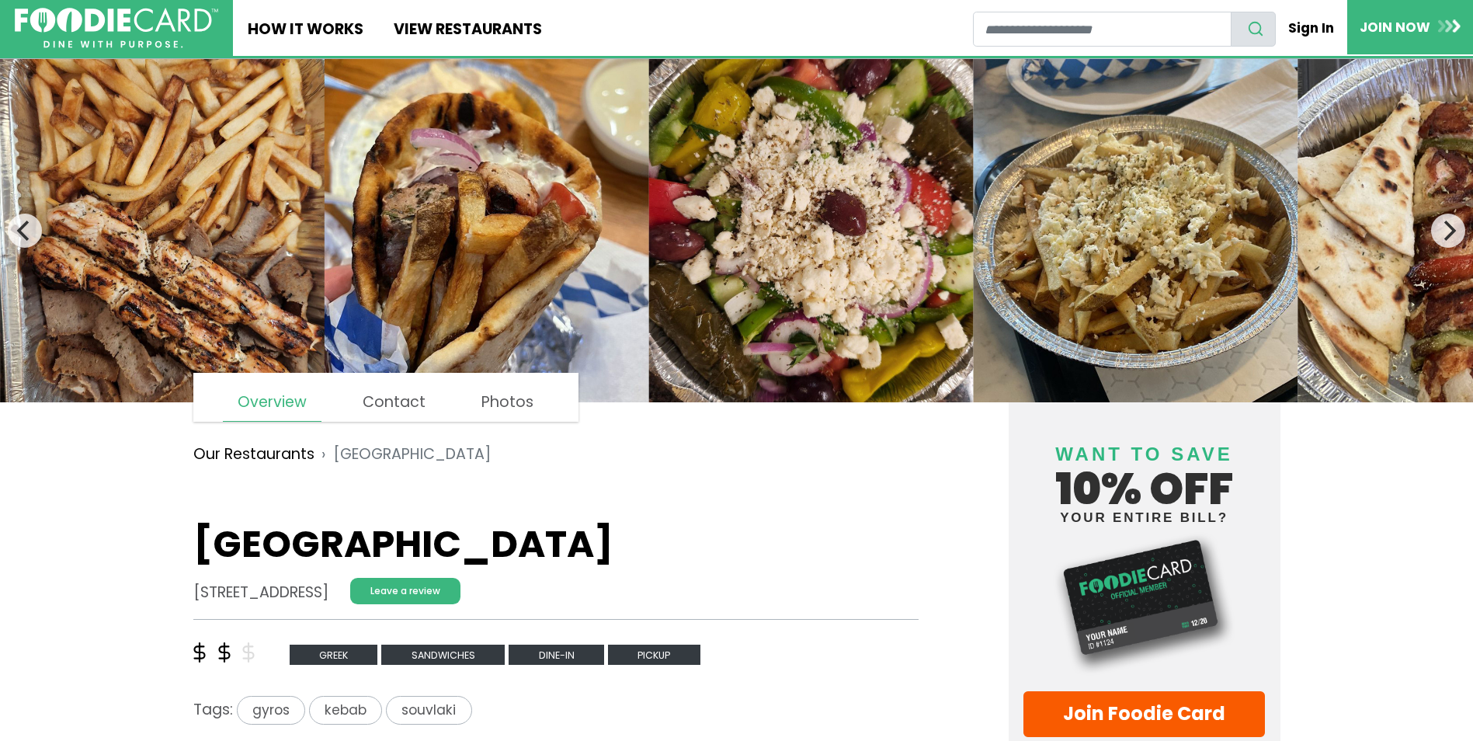 The image size is (1473, 741). I want to click on a: Photos, so click(507, 402).